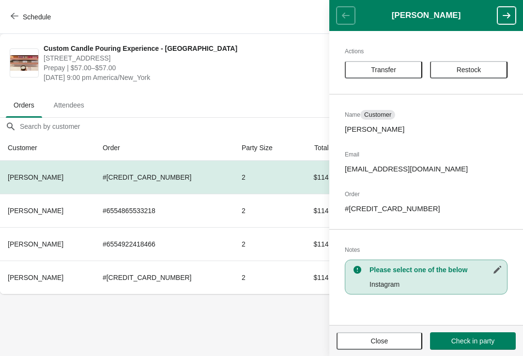 This screenshot has height=356, width=523. Describe the element at coordinates (164, 243) in the screenshot. I see `td: # 6554922418466` at that location.